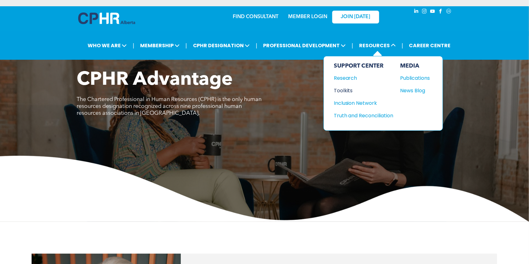 The width and height of the screenshot is (529, 264). Describe the element at coordinates (304, 45) in the screenshot. I see `span: PROFESSIONAL DEVELOPMENT` at that location.